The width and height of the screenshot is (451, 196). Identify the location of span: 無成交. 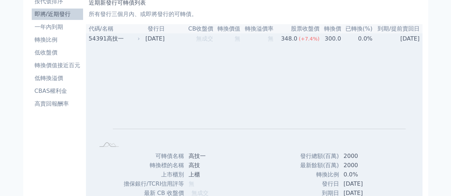
(205, 39).